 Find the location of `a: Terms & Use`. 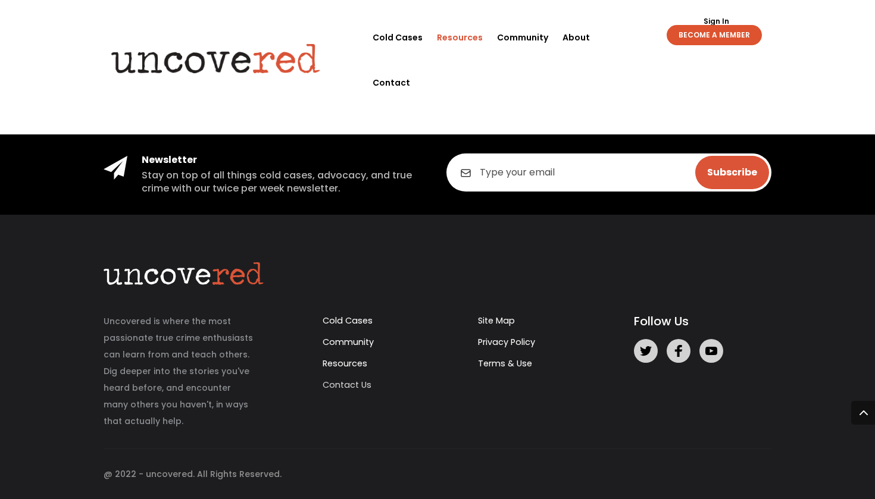

a: Terms & Use is located at coordinates (505, 364).